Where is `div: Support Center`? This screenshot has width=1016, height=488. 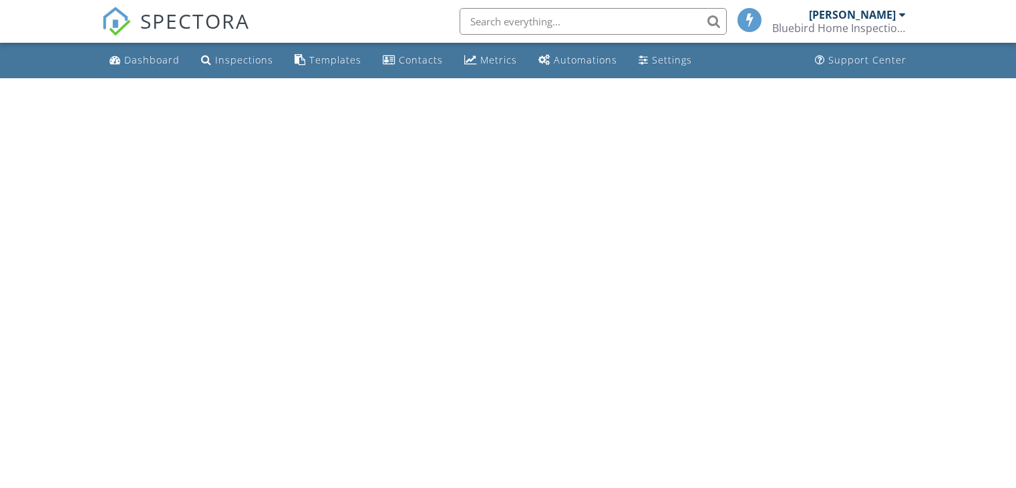
div: Support Center is located at coordinates (867, 59).